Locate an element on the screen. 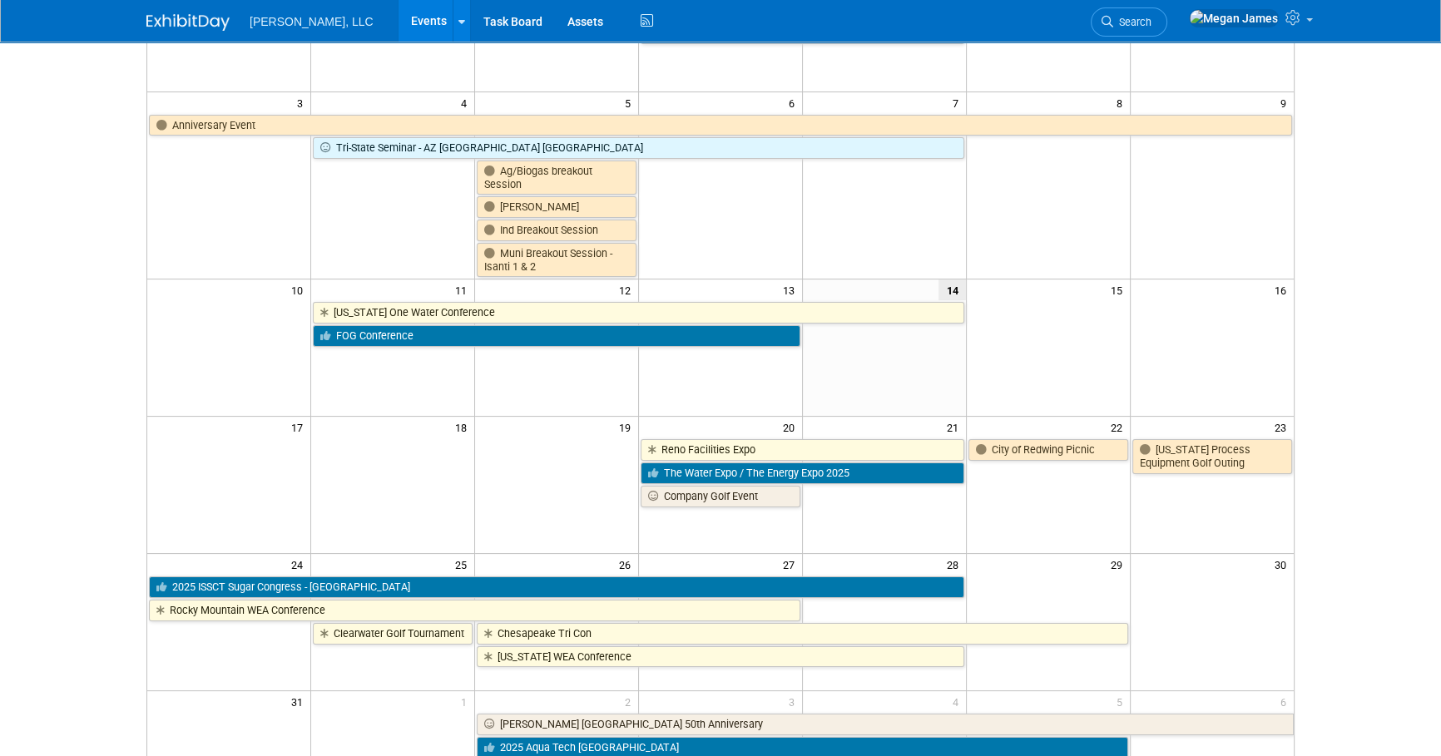 The width and height of the screenshot is (1441, 756). a: Chesapeake Tri Con is located at coordinates (802, 634).